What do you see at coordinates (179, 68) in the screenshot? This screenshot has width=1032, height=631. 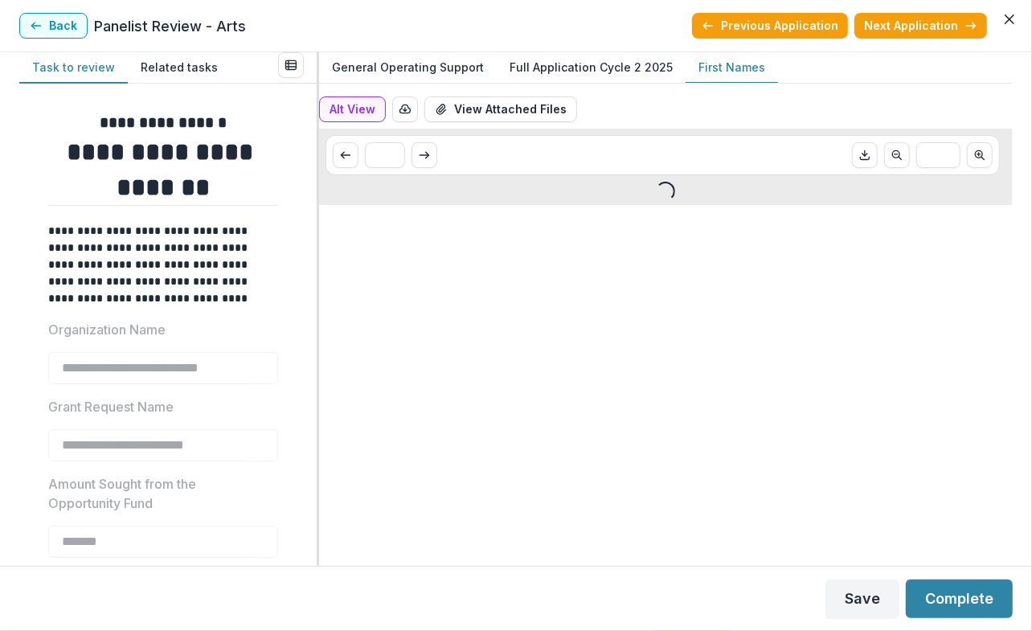 I see `button: Related tasks` at bounding box center [179, 68].